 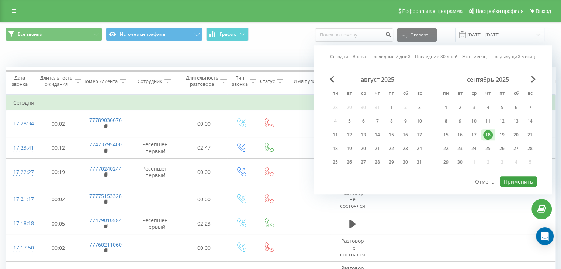 What do you see at coordinates (105, 168) in the screenshot?
I see `a: 77770240244` at bounding box center [105, 168].